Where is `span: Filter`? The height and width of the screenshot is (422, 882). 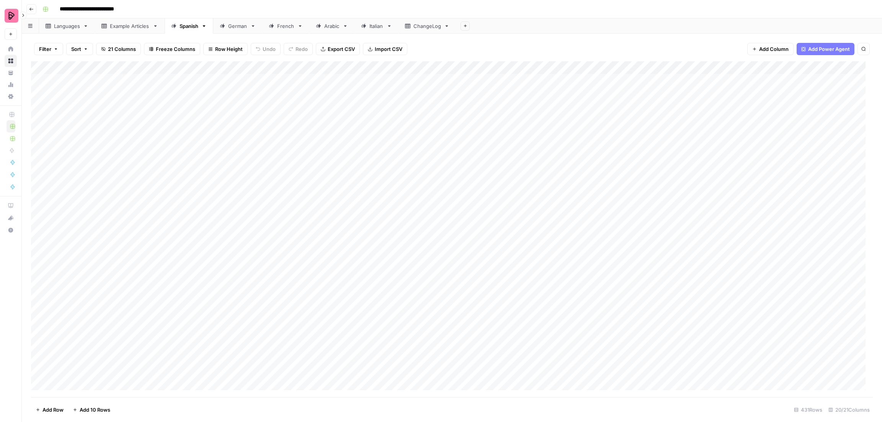
span: Filter is located at coordinates (45, 49).